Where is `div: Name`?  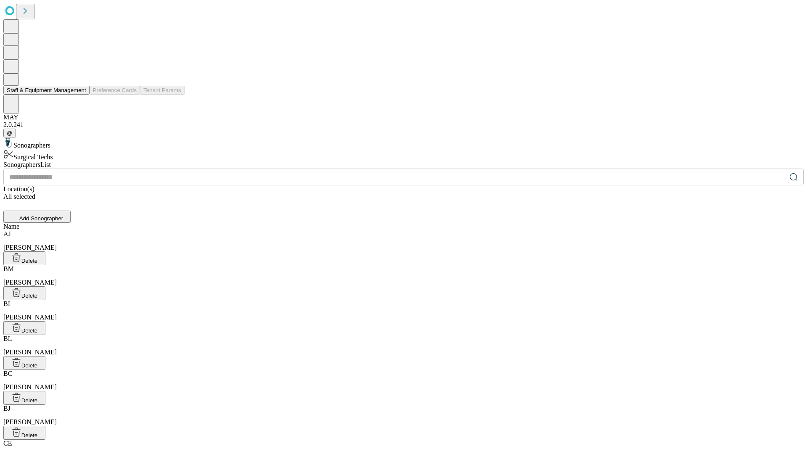
div: Name is located at coordinates (404, 227).